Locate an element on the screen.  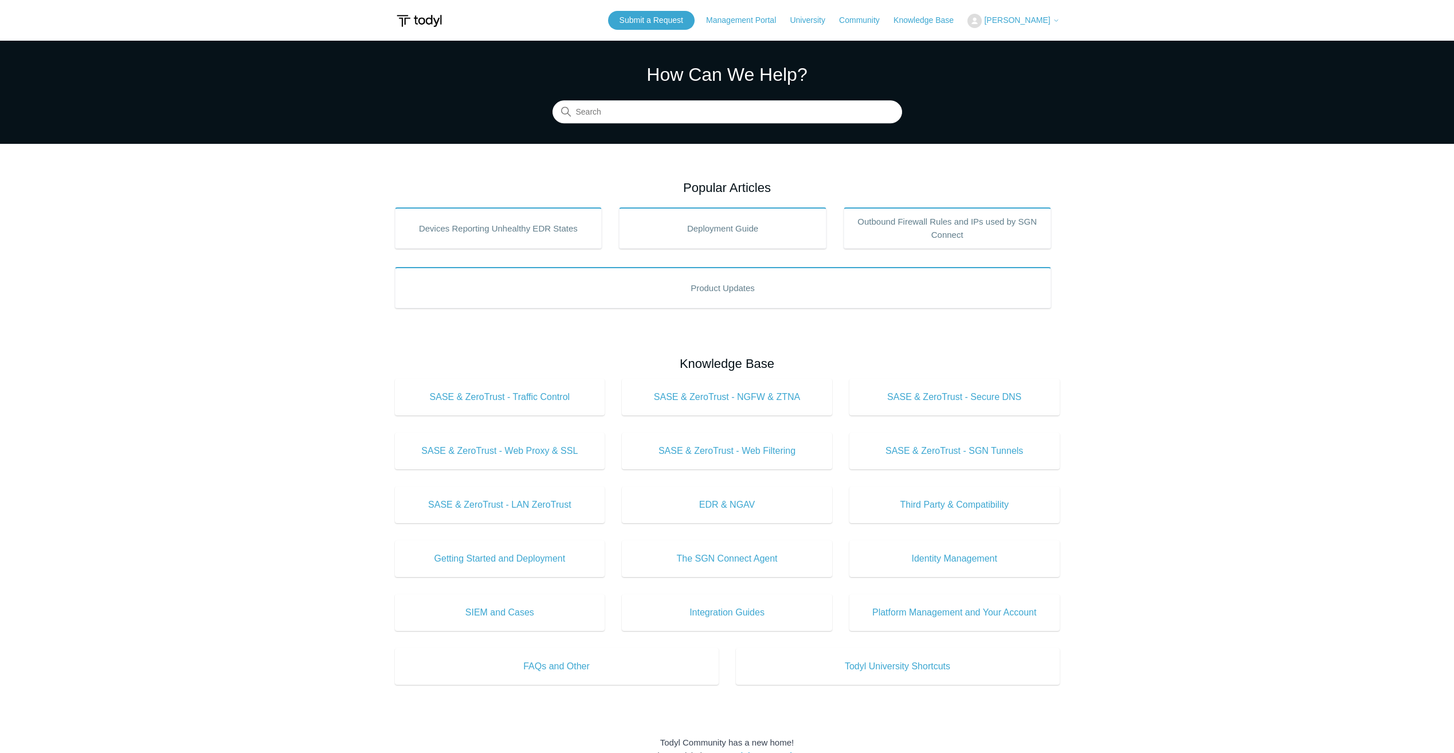
a: University is located at coordinates (813, 20).